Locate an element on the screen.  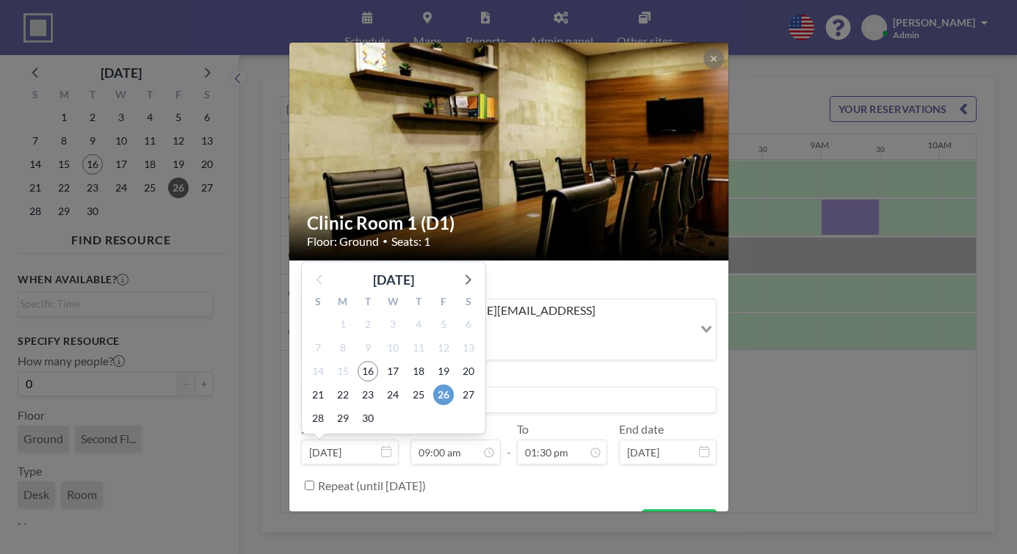
span: Wednesday, September 24, 2025 is located at coordinates (393, 395).